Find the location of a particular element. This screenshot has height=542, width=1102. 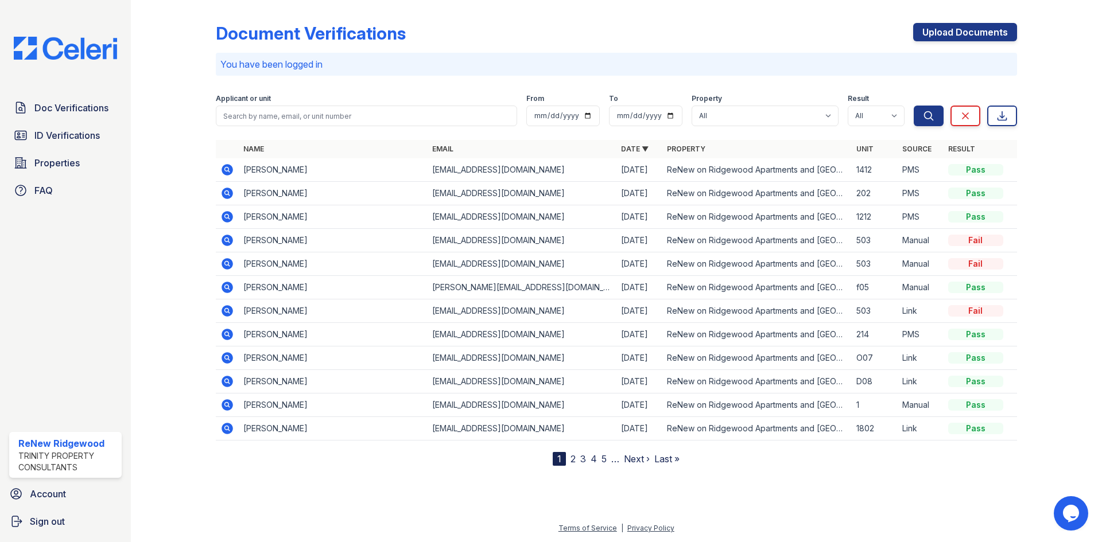

a: 3 is located at coordinates (583, 459).